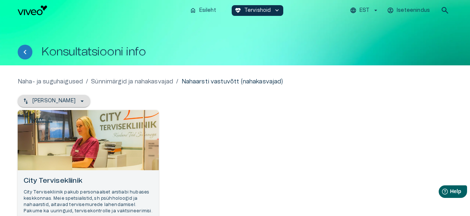 The height and width of the screenshot is (216, 470). Describe the element at coordinates (203, 10) in the screenshot. I see `a: homeEsileht` at that location.